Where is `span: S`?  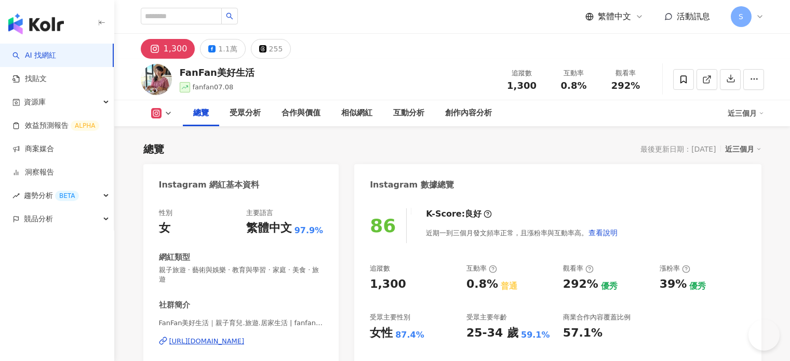 span: S is located at coordinates (740, 17).